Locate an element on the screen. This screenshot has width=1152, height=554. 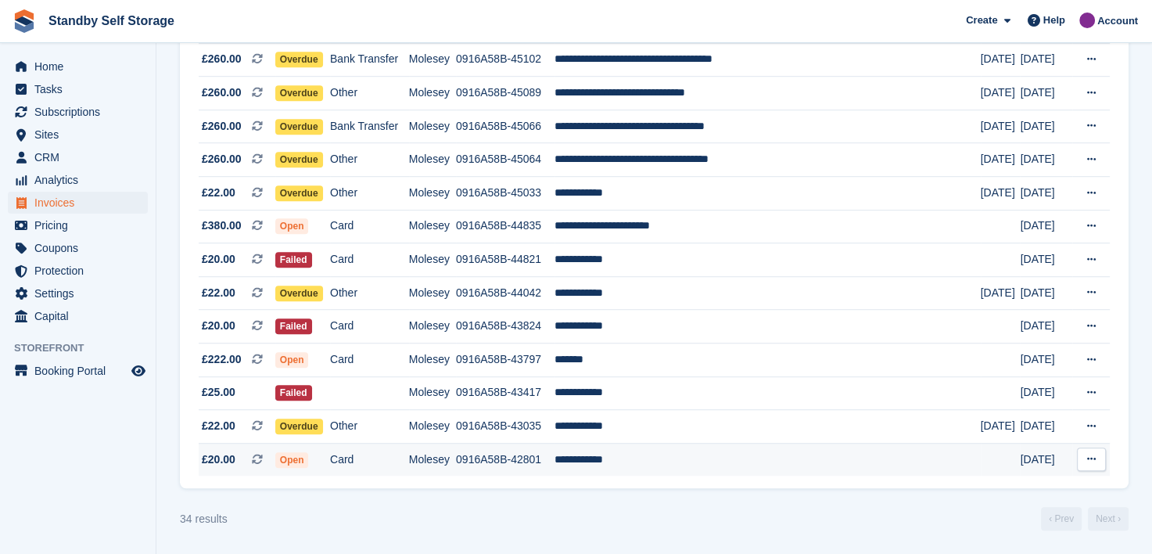
span: Home is located at coordinates (81, 66).